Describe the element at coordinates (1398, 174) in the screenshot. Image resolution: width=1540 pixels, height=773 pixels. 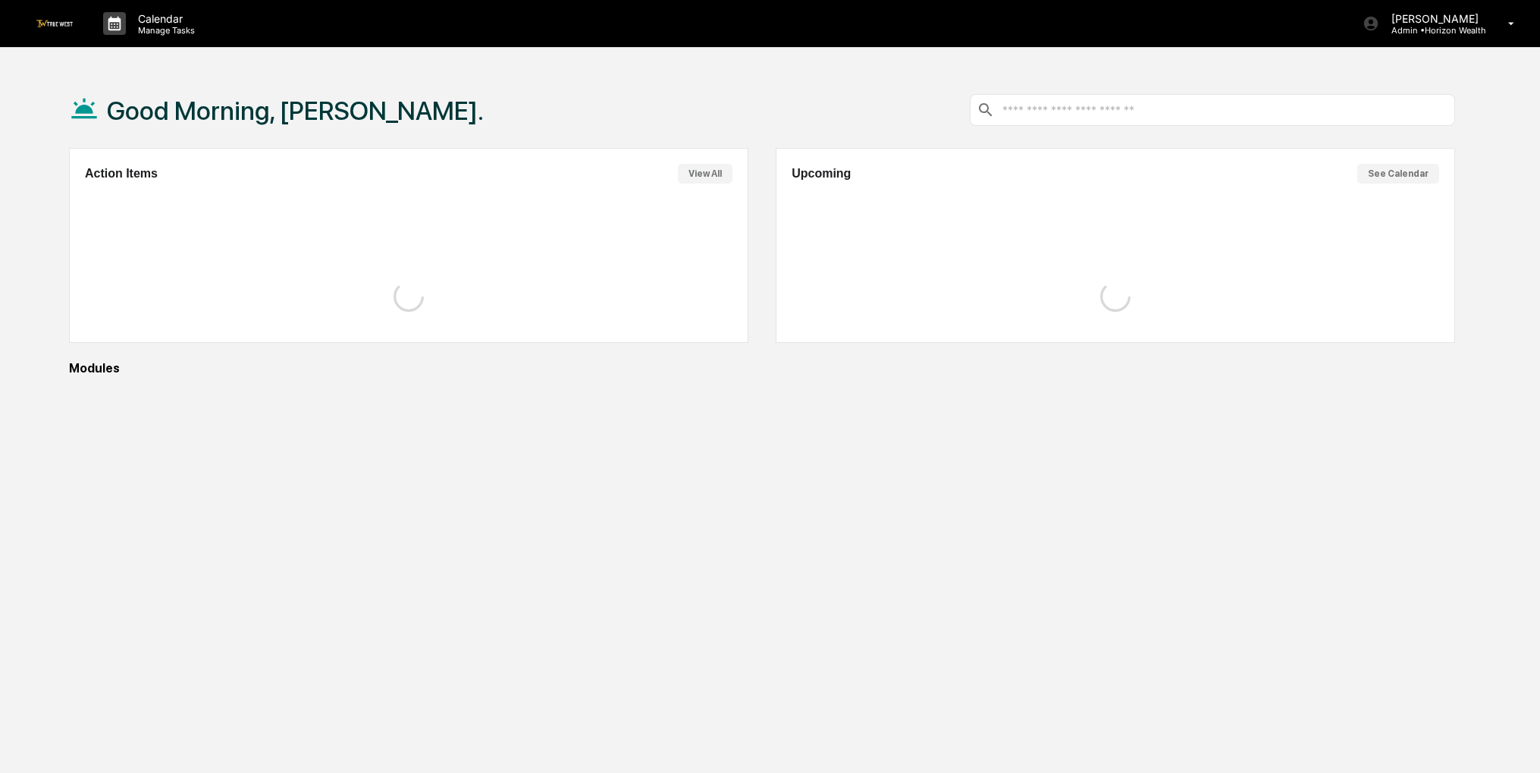
I see `a: See Calendar` at that location.